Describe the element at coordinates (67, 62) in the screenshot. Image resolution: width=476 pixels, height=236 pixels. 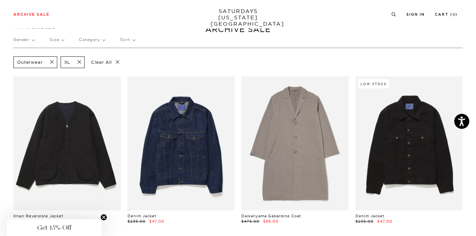
I see `p: XL` at that location.